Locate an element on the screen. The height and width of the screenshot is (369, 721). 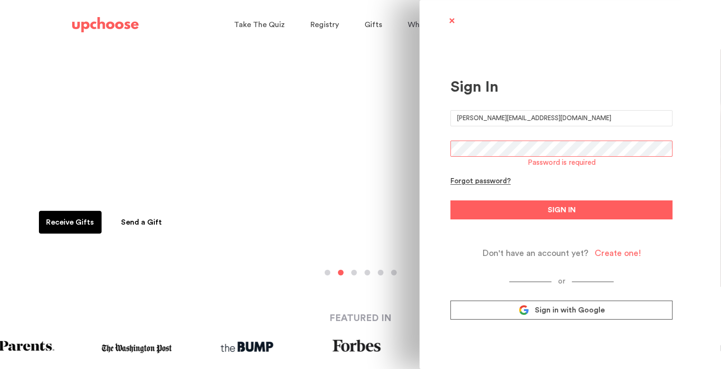
span: or is located at coordinates (562, 281).